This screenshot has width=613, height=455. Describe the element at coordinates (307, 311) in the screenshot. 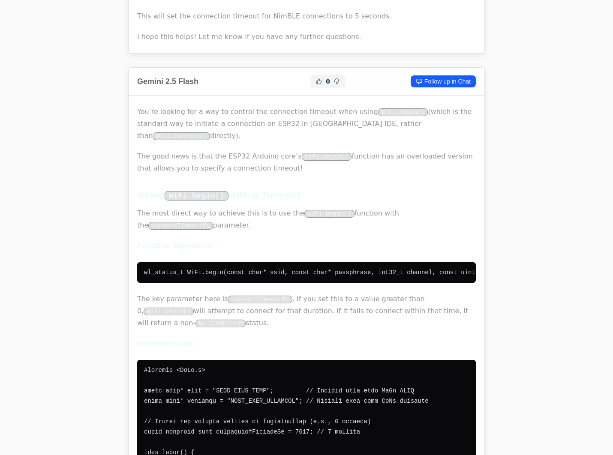

I see `p: The key parameter here is . If you set this to a value greater than 0, will attempt to connect fo...` at that location.